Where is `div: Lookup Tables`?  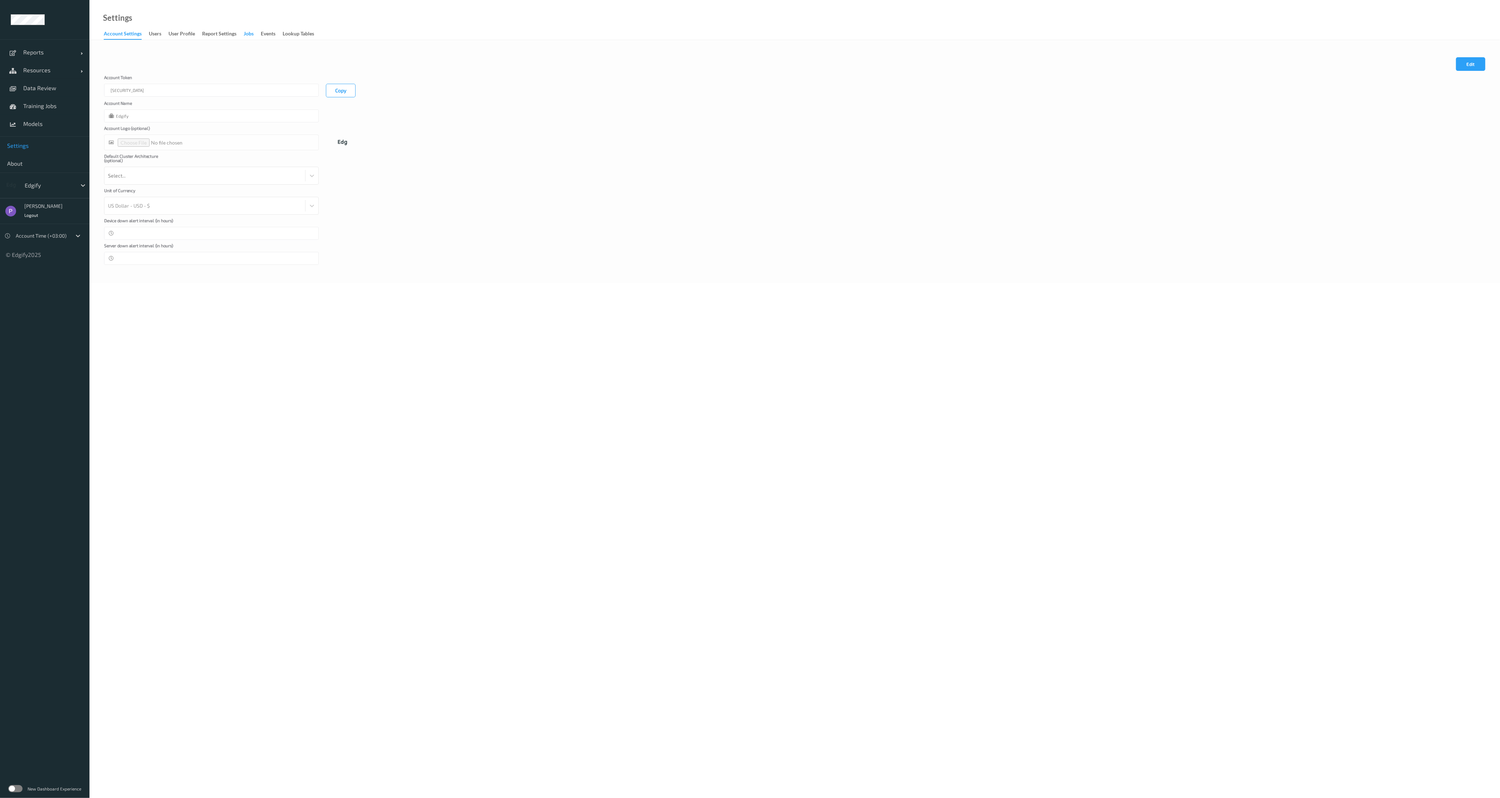 div: Lookup Tables is located at coordinates (298, 34).